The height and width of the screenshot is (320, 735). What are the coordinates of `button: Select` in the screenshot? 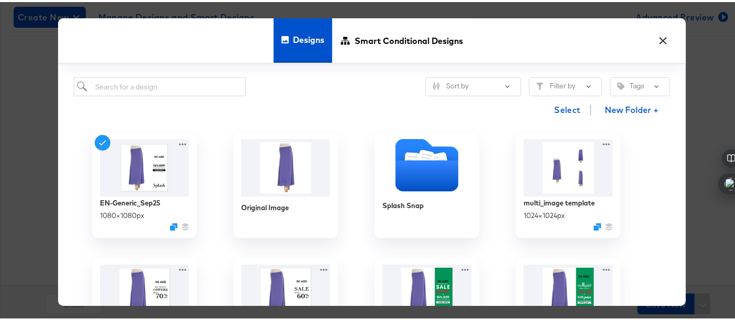 It's located at (567, 108).